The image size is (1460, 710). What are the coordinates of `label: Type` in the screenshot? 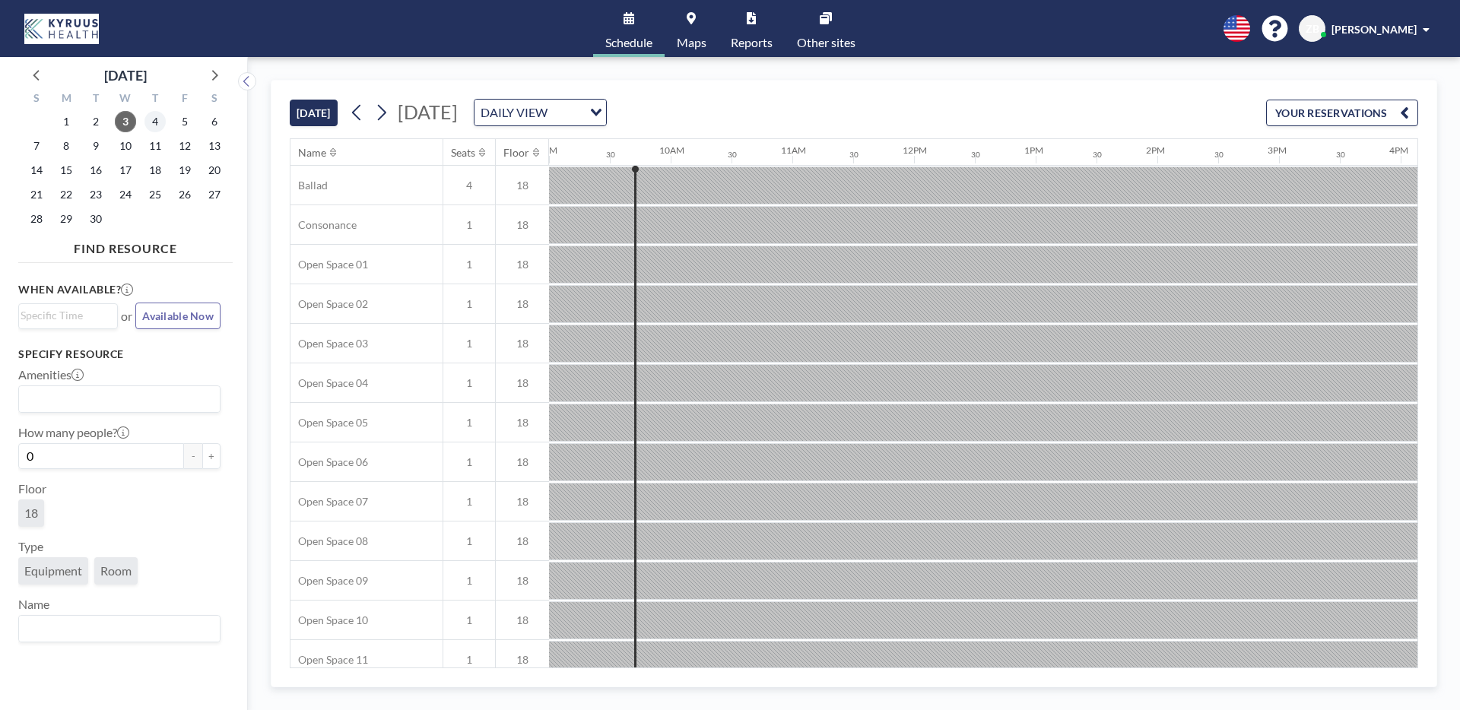 It's located at (30, 547).